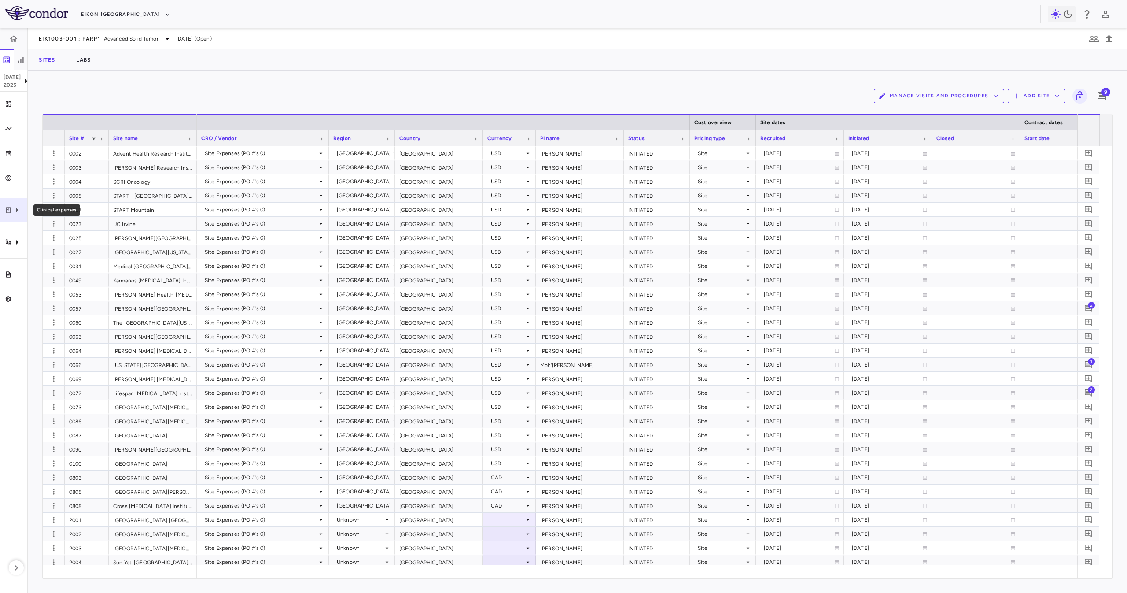 This screenshot has height=593, width=1127. What do you see at coordinates (1106, 92) in the screenshot?
I see `span: 9` at bounding box center [1106, 92].